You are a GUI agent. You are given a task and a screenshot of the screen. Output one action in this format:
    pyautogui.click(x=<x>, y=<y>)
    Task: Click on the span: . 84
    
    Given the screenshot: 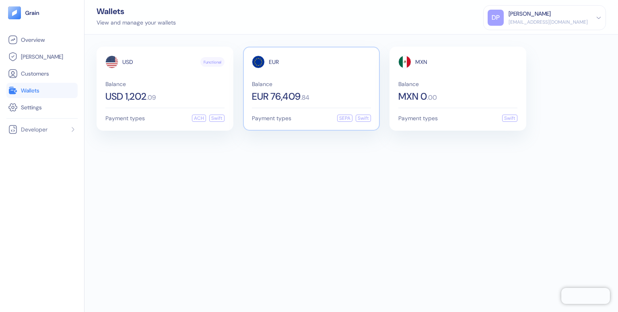 What is the action you would take?
    pyautogui.click(x=305, y=98)
    